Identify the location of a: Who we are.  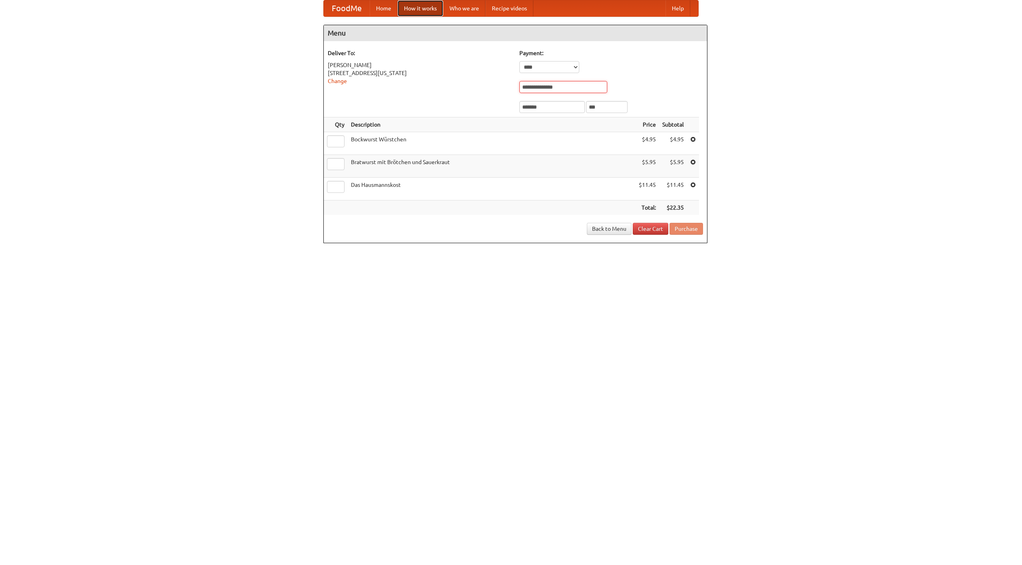
(464, 8).